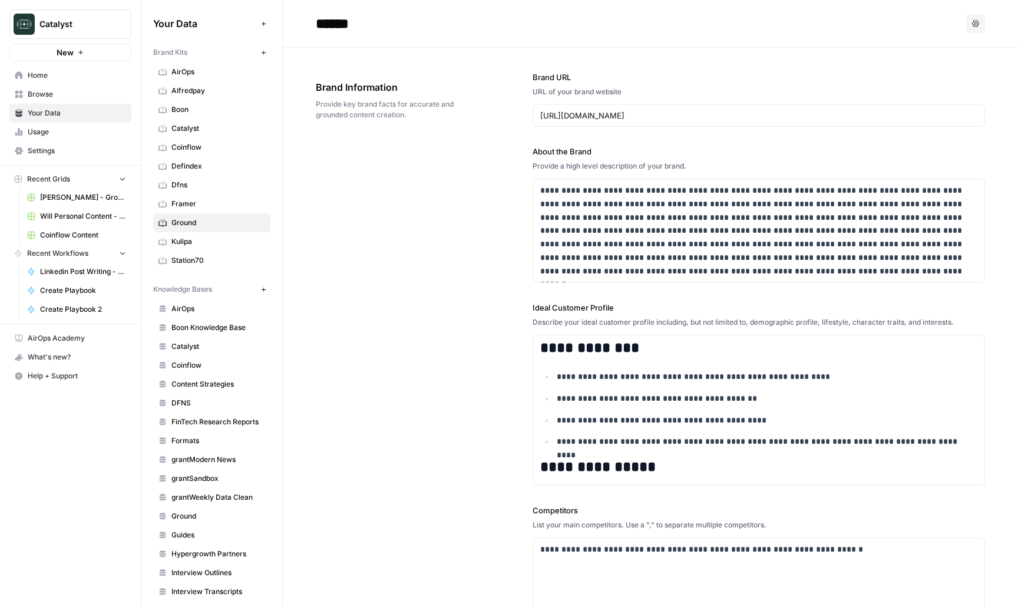 This screenshot has width=1018, height=607. I want to click on div: URL of your brand website, so click(759, 92).